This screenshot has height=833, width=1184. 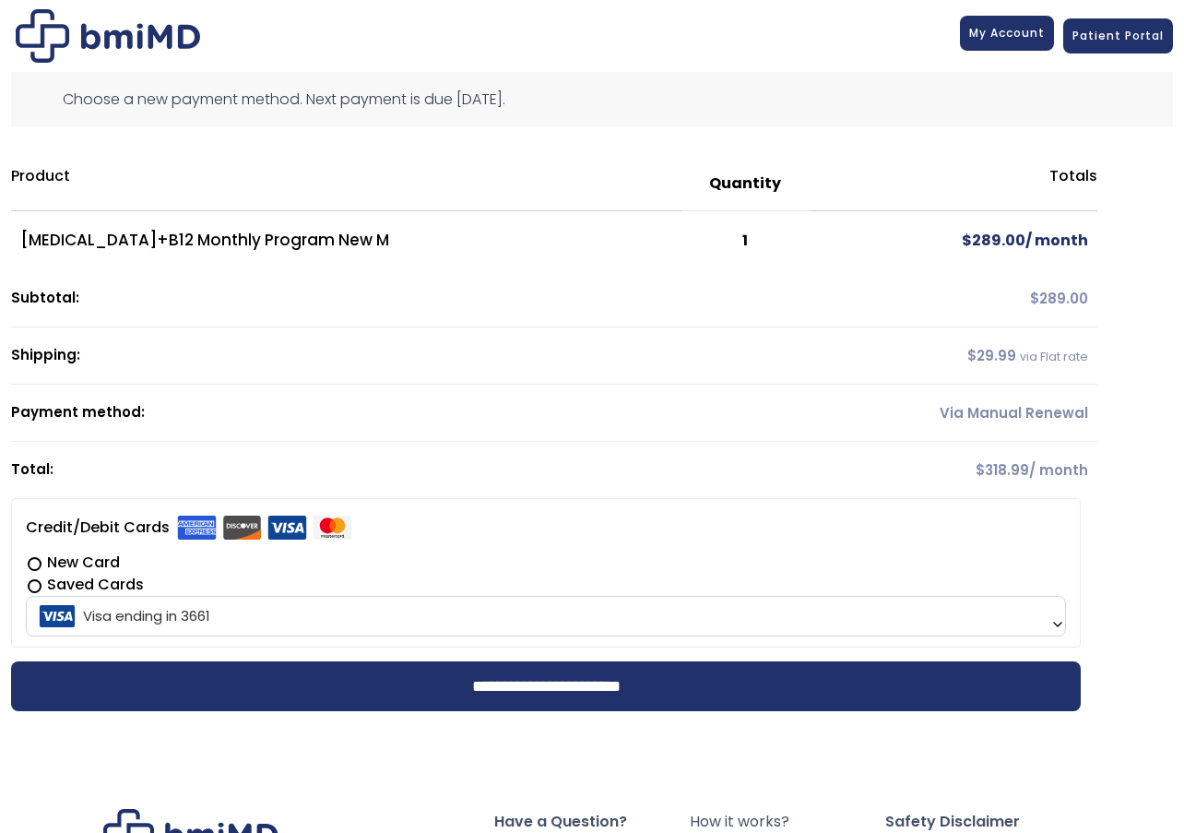 I want to click on th: Totals, so click(x=952, y=183).